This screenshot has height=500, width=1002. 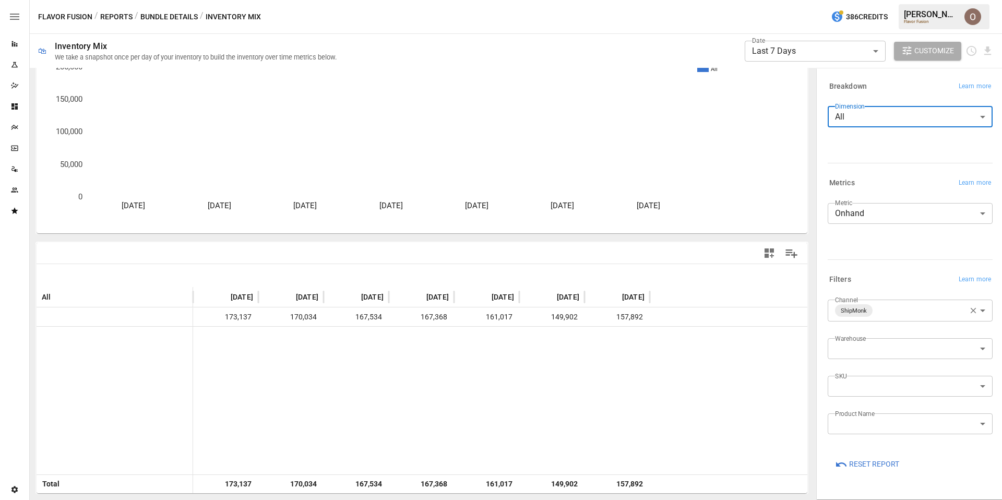 I want to click on button: Bundle Details, so click(x=169, y=17).